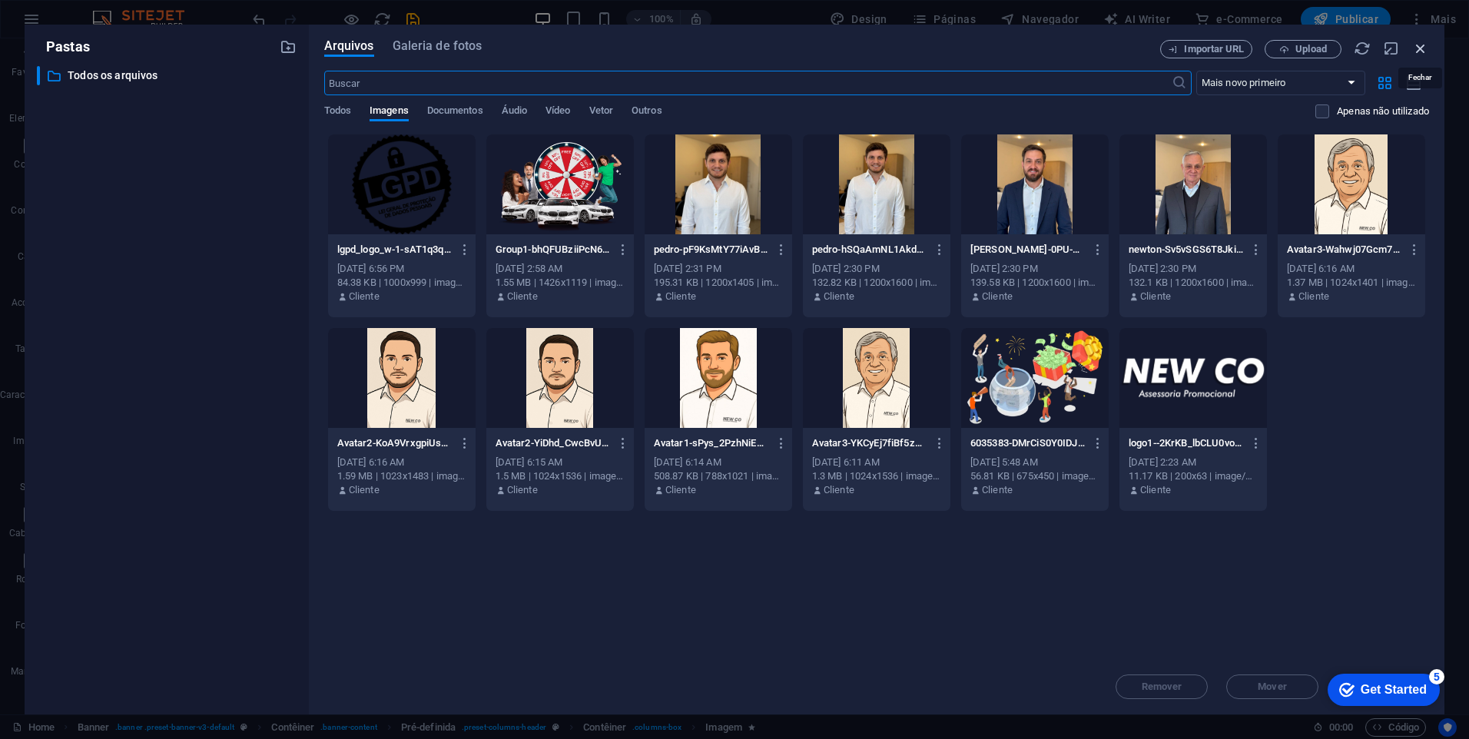 The image size is (1469, 739). Describe the element at coordinates (870, 443) in the screenshot. I see `p: Avatar3-YKCyEj7fiBf5zgciHeOM8g.png` at that location.